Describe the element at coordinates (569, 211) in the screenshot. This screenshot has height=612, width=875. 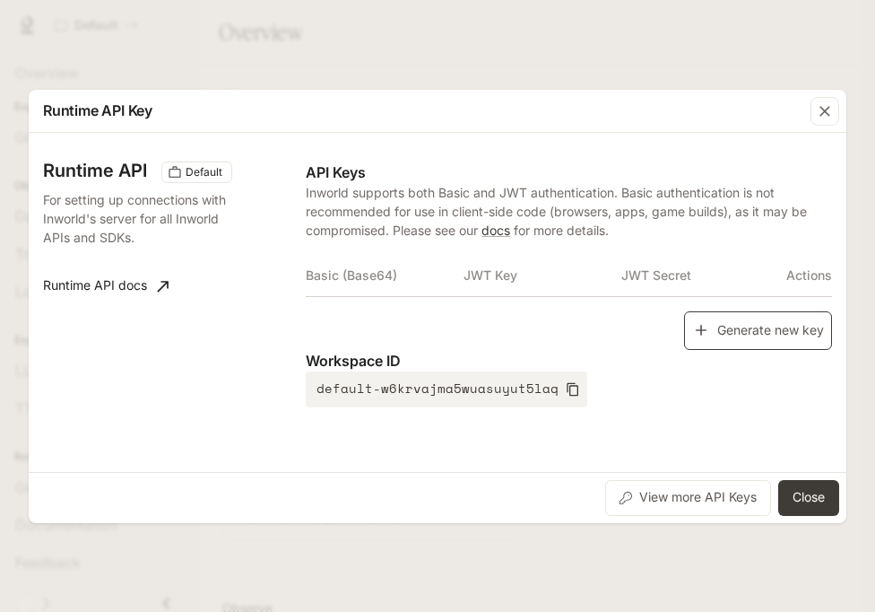
I see `p: Inworld supports both Basic and JWT authentication. Basic authentication is not recommended for u...` at that location.